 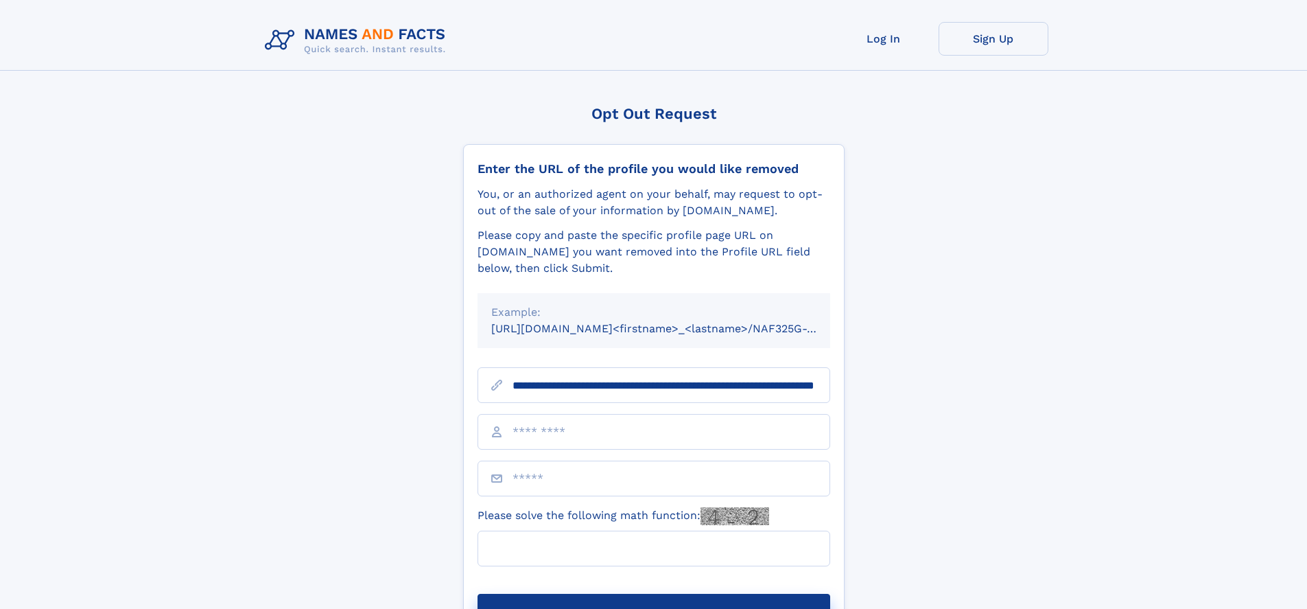 What do you see at coordinates (884, 38) in the screenshot?
I see `a: Log In` at bounding box center [884, 38].